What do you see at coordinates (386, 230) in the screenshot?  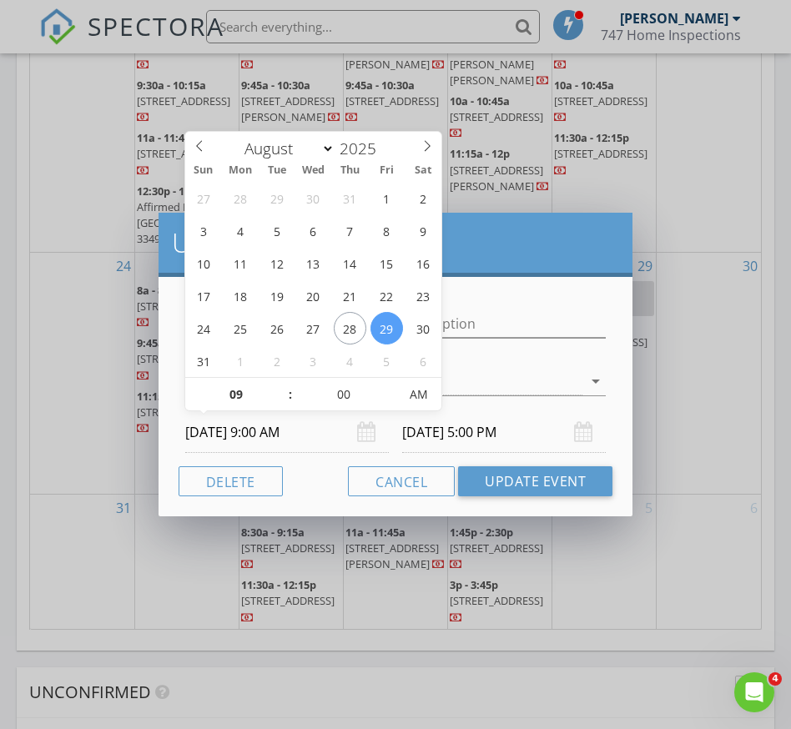 I see `span: August 8, 2025` at bounding box center [386, 230].